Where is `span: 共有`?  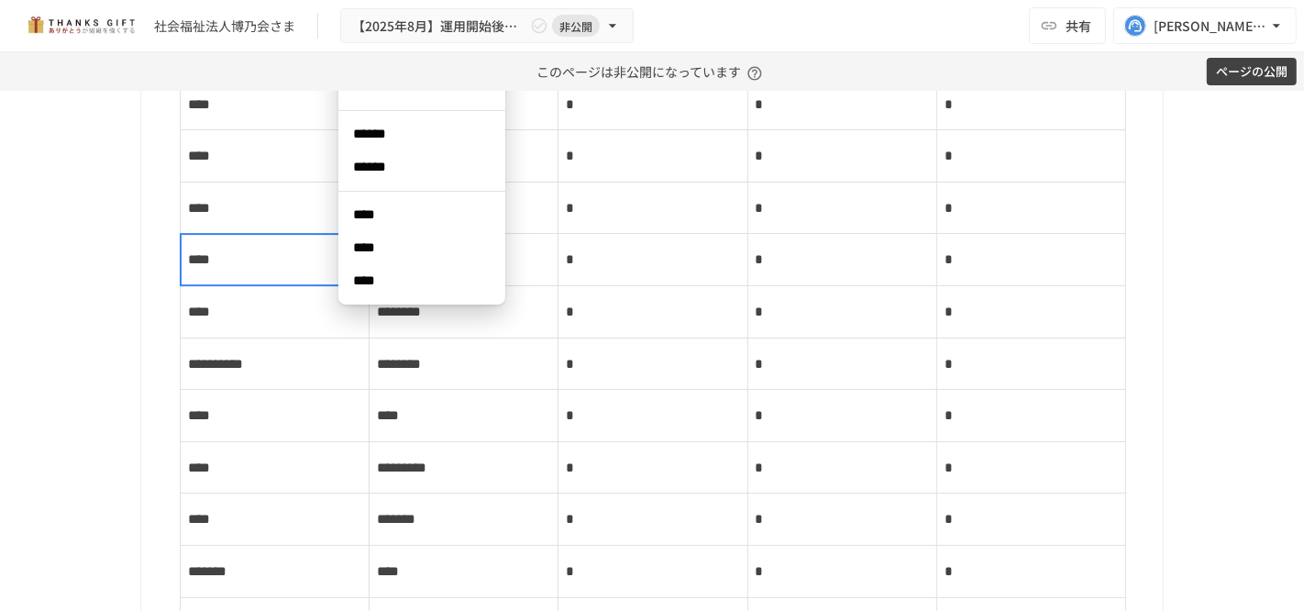 span: 共有 is located at coordinates (1078, 26).